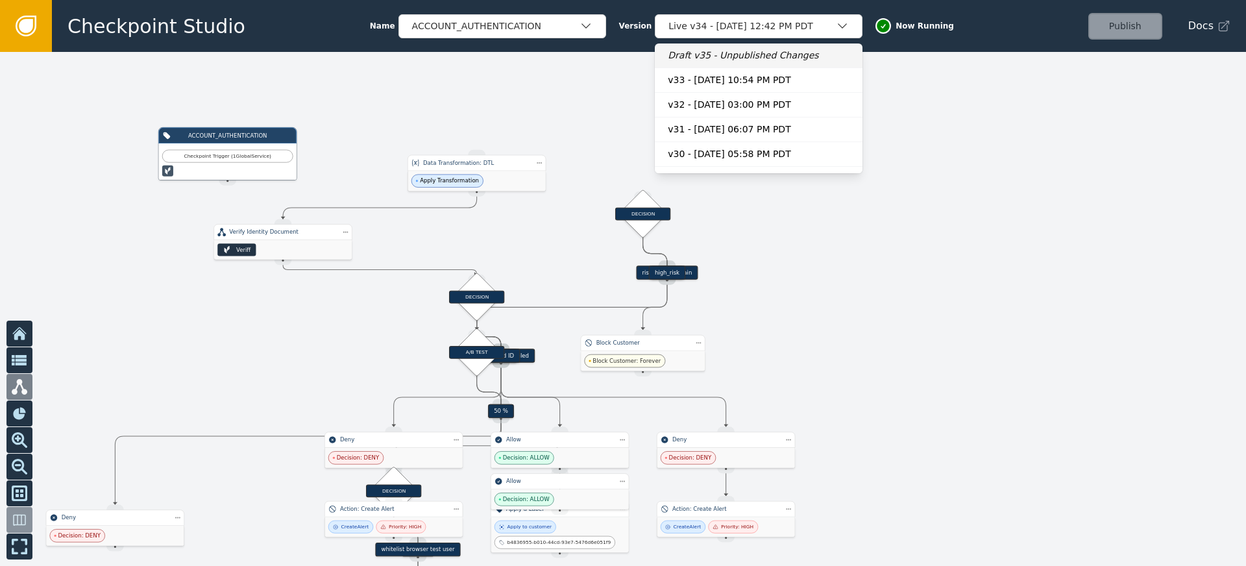 This screenshot has width=1246, height=566. I want to click on span: Name, so click(382, 26).